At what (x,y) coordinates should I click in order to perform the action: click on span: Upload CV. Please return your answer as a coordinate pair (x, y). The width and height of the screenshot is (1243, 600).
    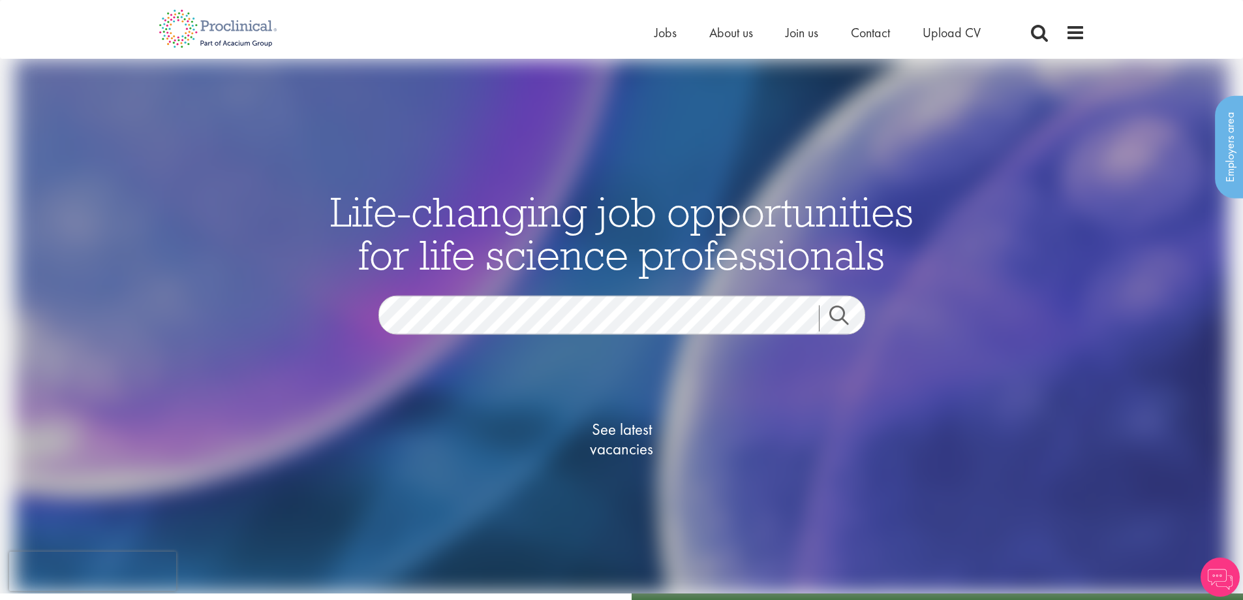
    Looking at the image, I should click on (951, 33).